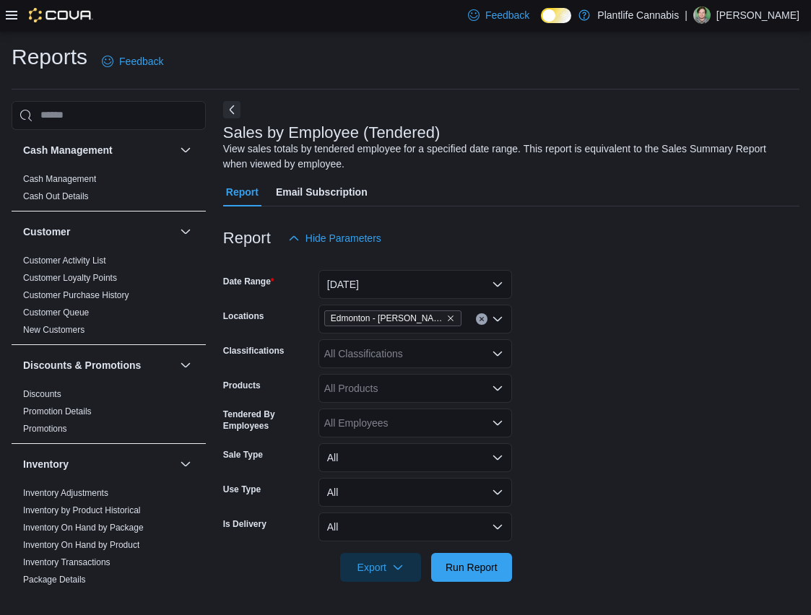 The image size is (811, 615). I want to click on span: Package Details, so click(54, 580).